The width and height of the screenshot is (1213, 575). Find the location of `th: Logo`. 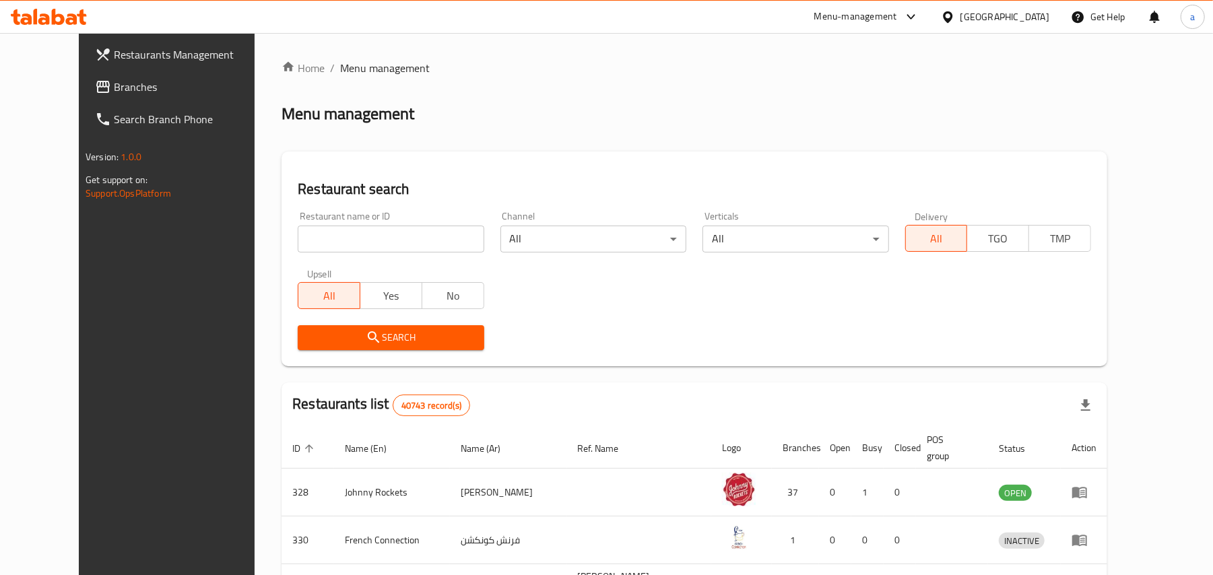

th: Logo is located at coordinates (741, 448).